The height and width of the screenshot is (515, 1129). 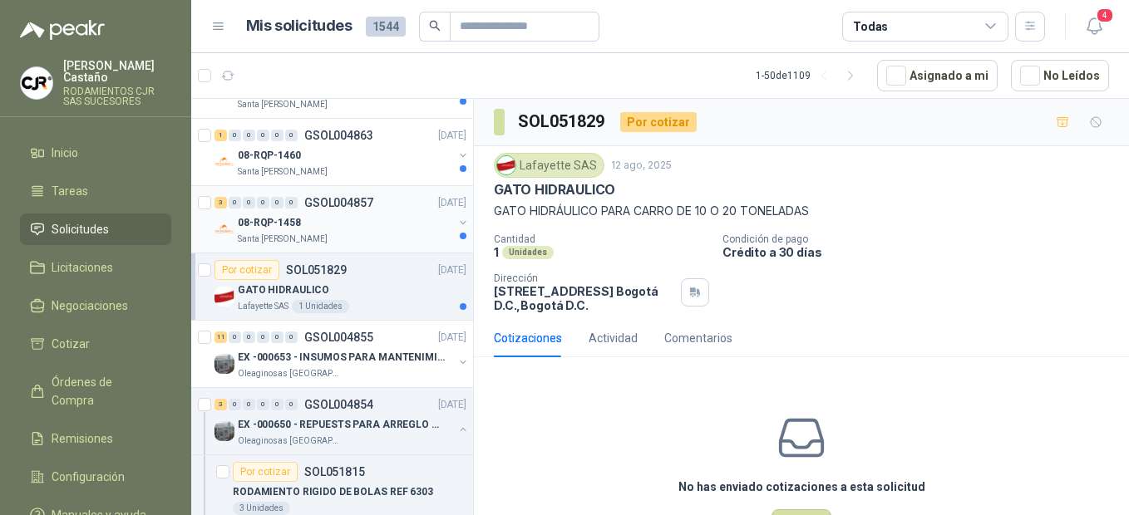 What do you see at coordinates (698, 338) in the screenshot?
I see `div: Comentarios` at bounding box center [698, 338].